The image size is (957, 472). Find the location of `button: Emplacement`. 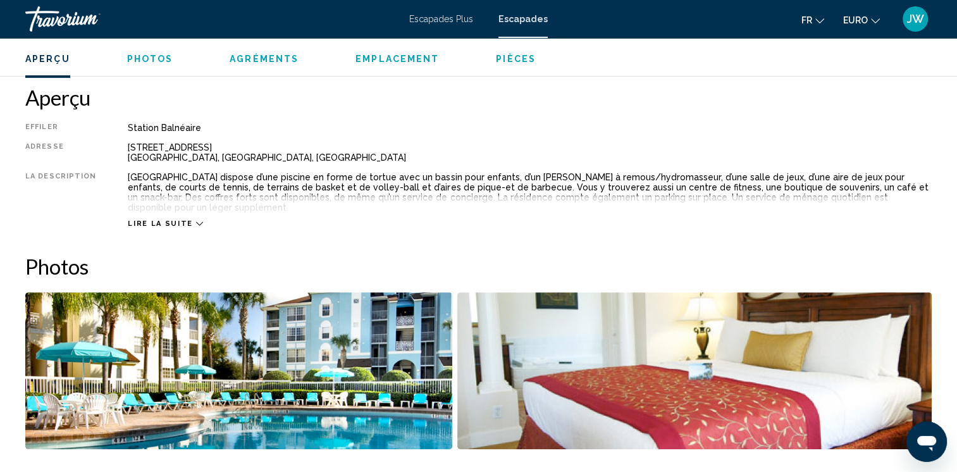

button: Emplacement is located at coordinates (397, 59).